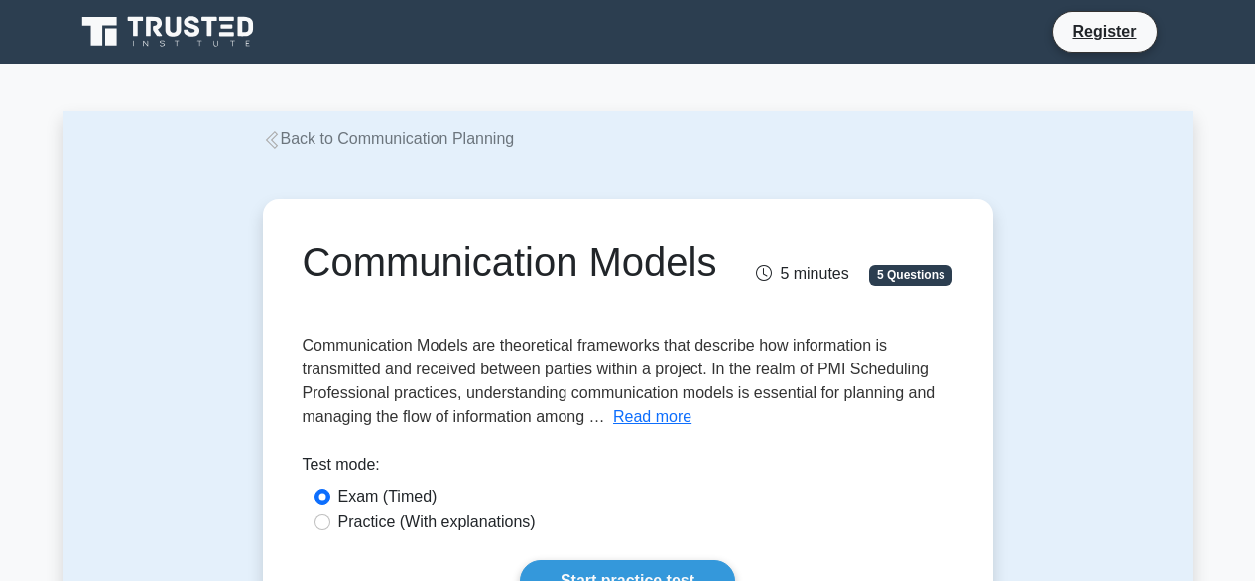 The width and height of the screenshot is (1255, 581). Describe the element at coordinates (628, 468) in the screenshot. I see `div: Test mode:` at that location.